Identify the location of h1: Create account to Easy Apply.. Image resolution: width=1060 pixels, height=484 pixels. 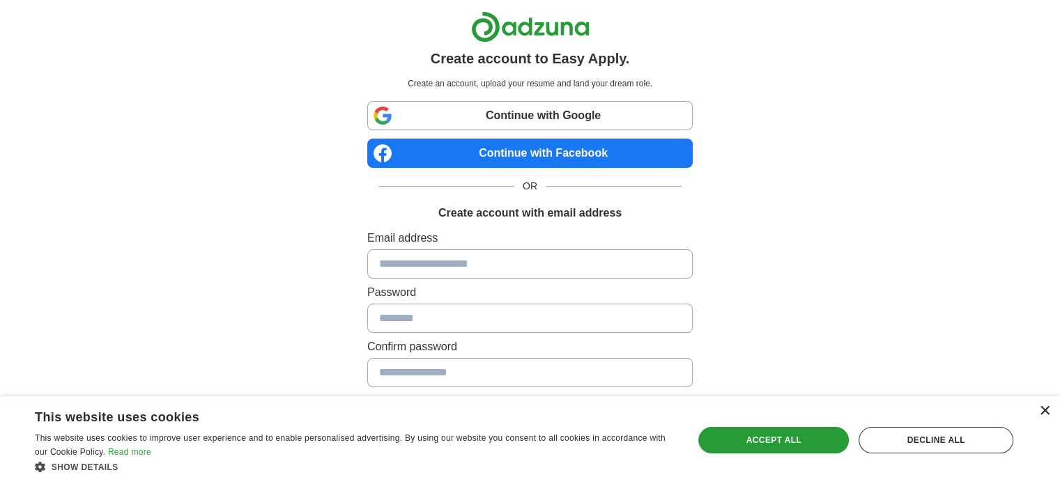
(530, 59).